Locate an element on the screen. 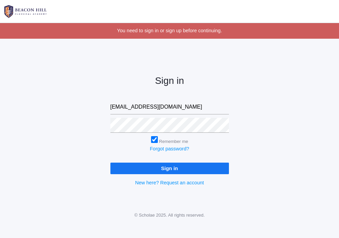  a: Forgot password? is located at coordinates (170, 148).